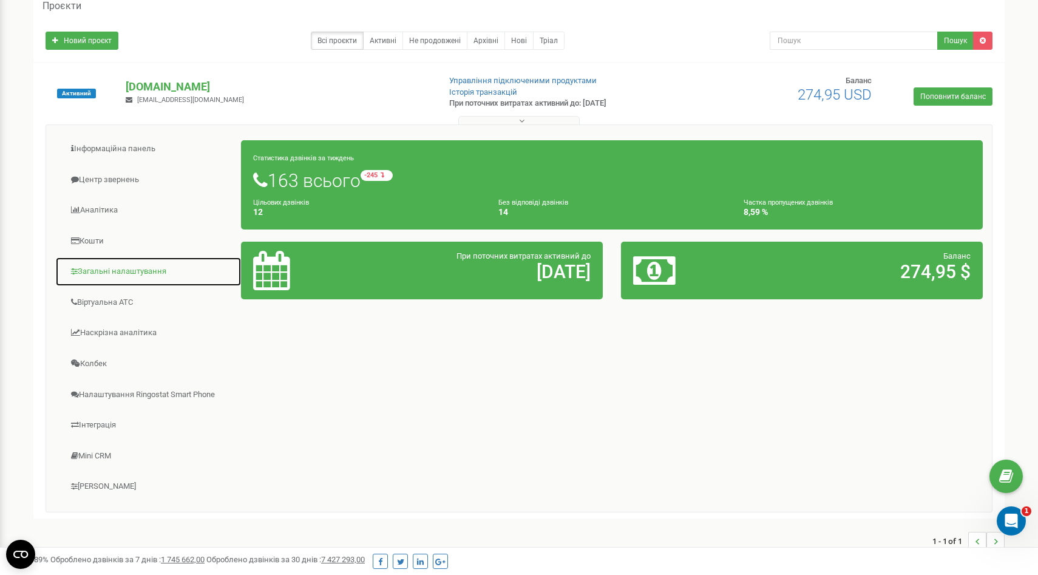 The width and height of the screenshot is (1038, 575). Describe the element at coordinates (955, 41) in the screenshot. I see `button: Пошук` at that location.